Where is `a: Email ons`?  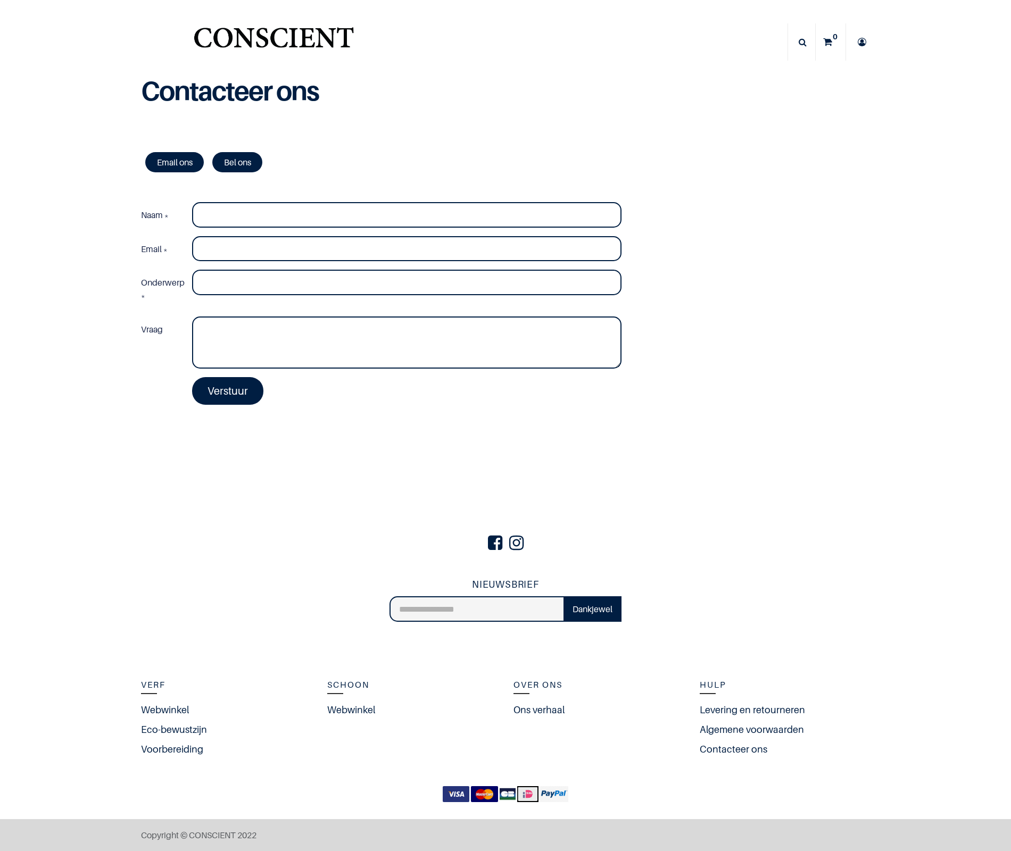 a: Email ons is located at coordinates (174, 162).